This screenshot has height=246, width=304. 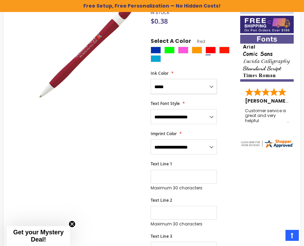 I want to click on div: Pink, so click(x=183, y=50).